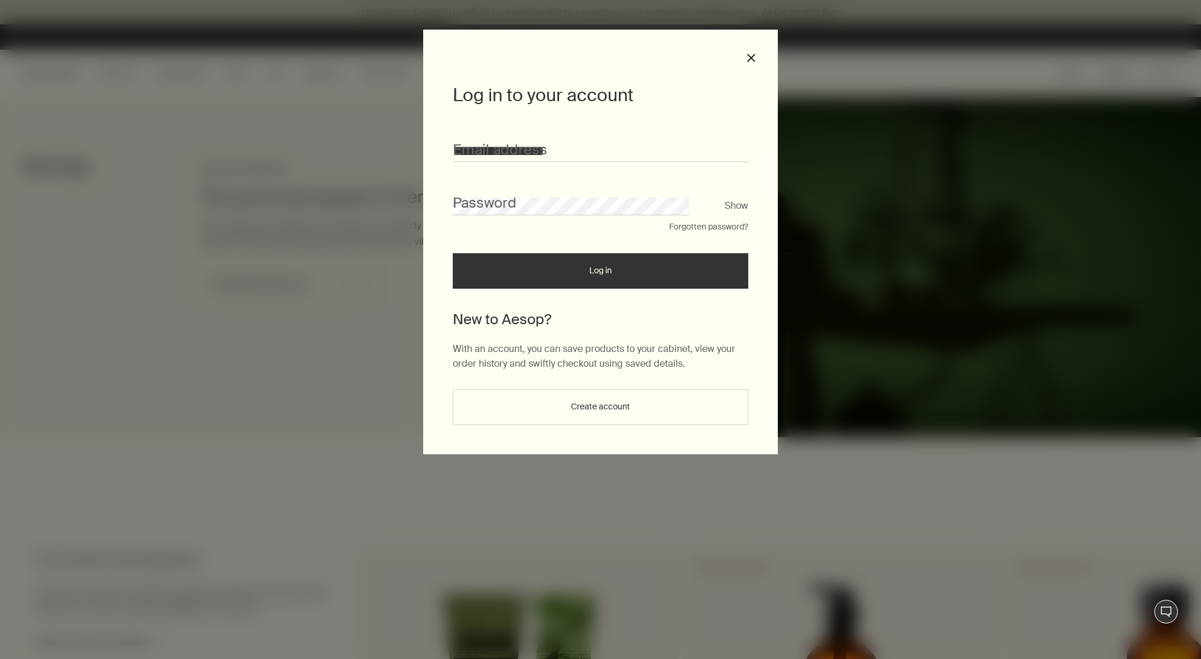 The width and height of the screenshot is (1201, 659). I want to click on button: Show, so click(737, 205).